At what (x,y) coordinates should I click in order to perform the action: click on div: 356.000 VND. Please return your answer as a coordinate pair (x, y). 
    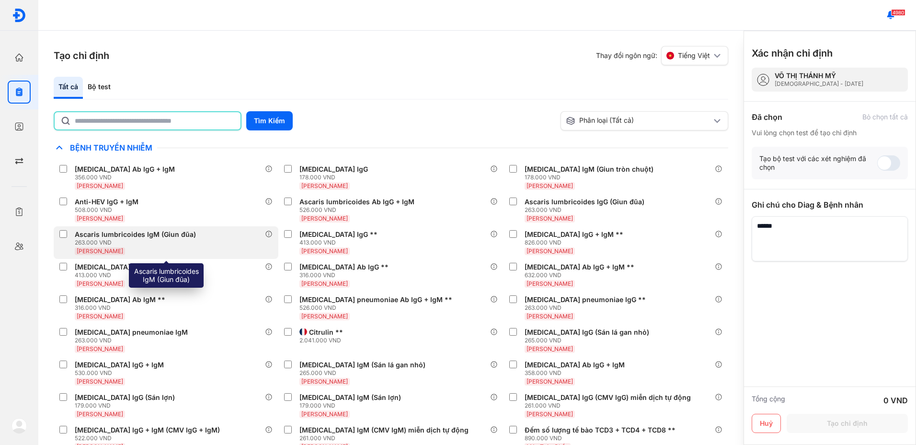
    Looking at the image, I should click on (126, 177).